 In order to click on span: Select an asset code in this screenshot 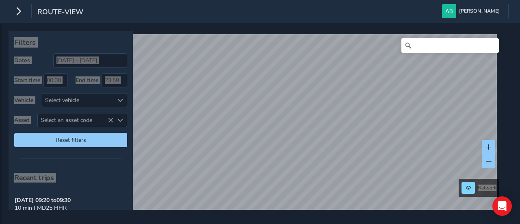, I will do `click(76, 120)`.